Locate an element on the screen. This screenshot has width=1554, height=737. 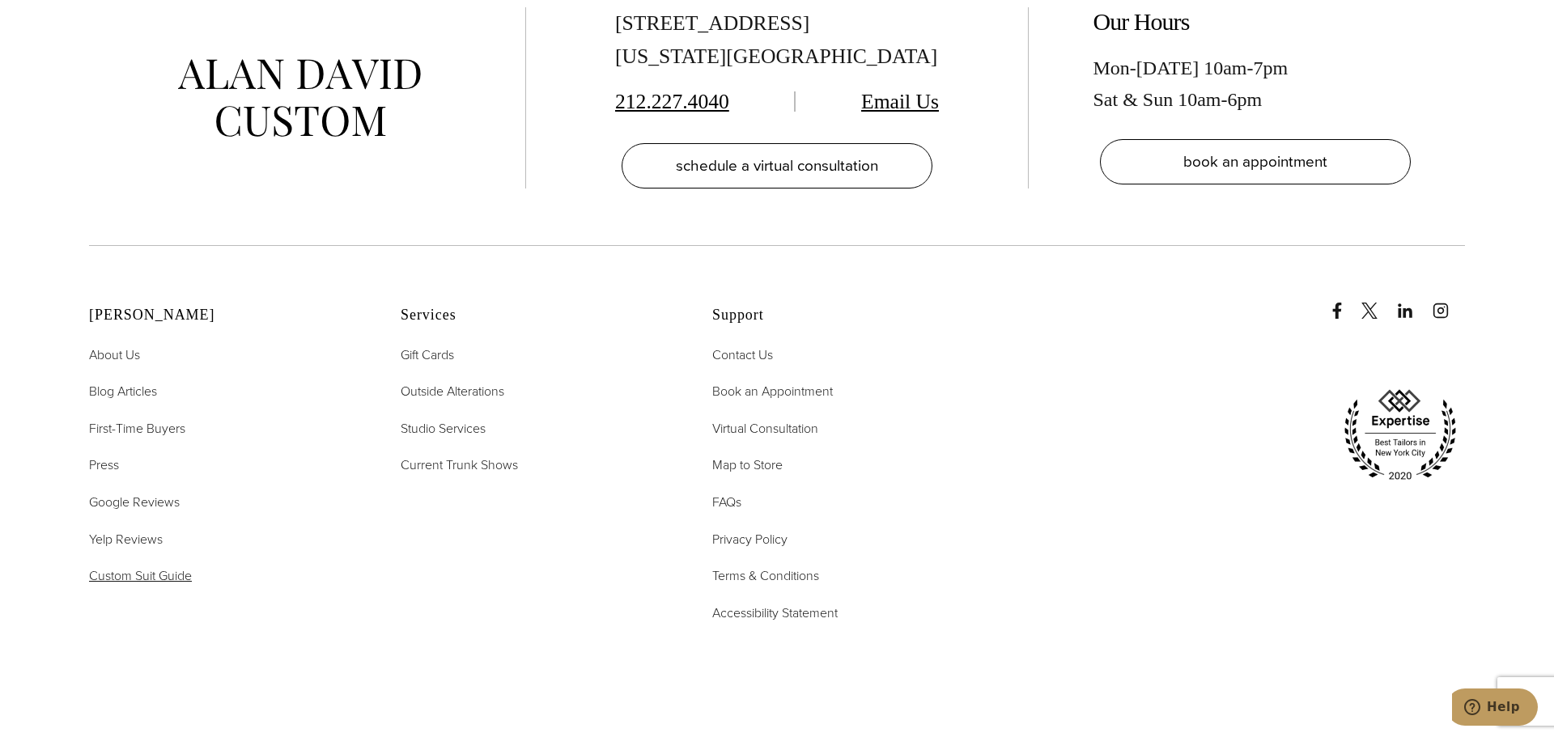
span: Contact Us is located at coordinates (742, 355).